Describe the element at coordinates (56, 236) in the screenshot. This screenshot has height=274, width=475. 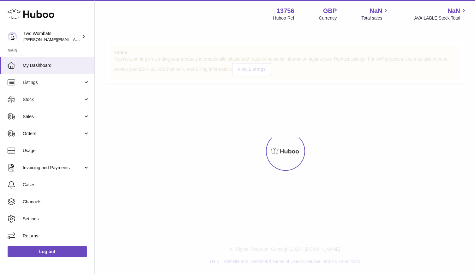
I see `span: Returns` at that location.